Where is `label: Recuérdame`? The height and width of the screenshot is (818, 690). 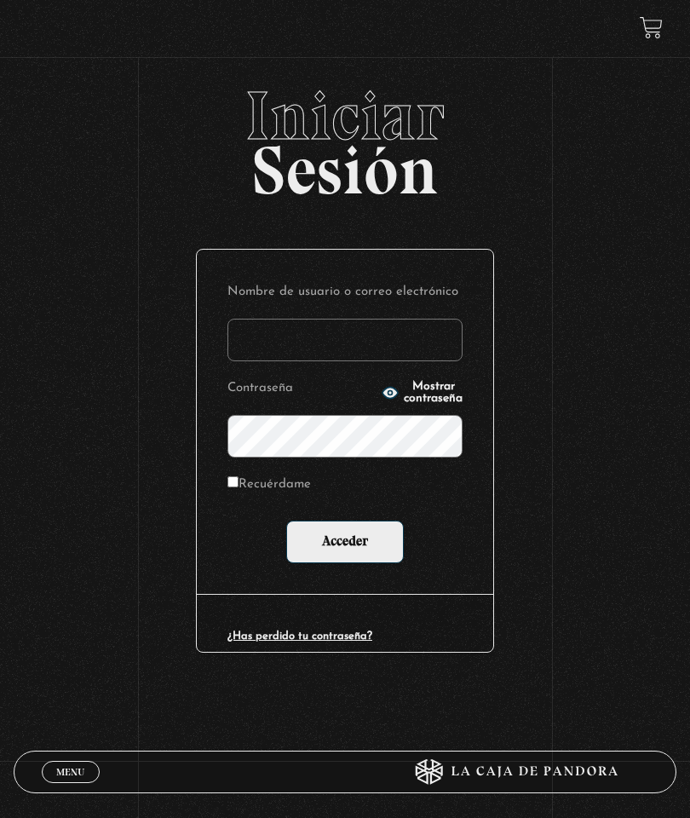
label: Recuérdame is located at coordinates (269, 485).